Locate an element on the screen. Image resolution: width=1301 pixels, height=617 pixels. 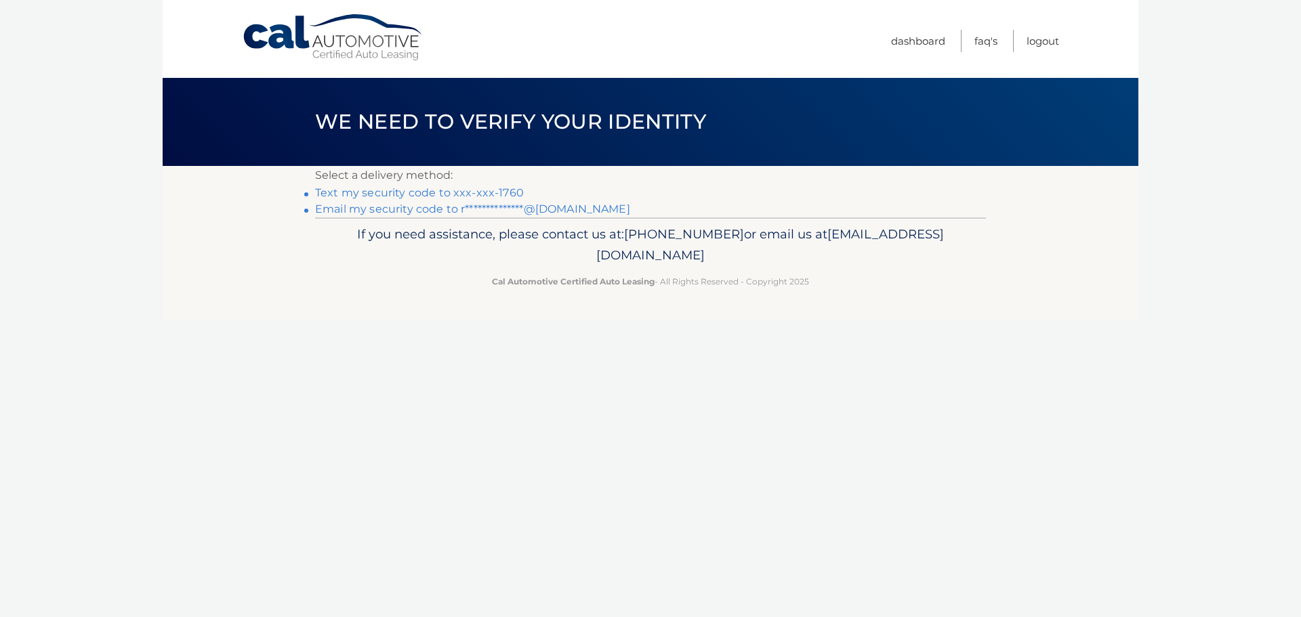
a: Text my security code to xxx-xxx-1760 is located at coordinates (420, 192).